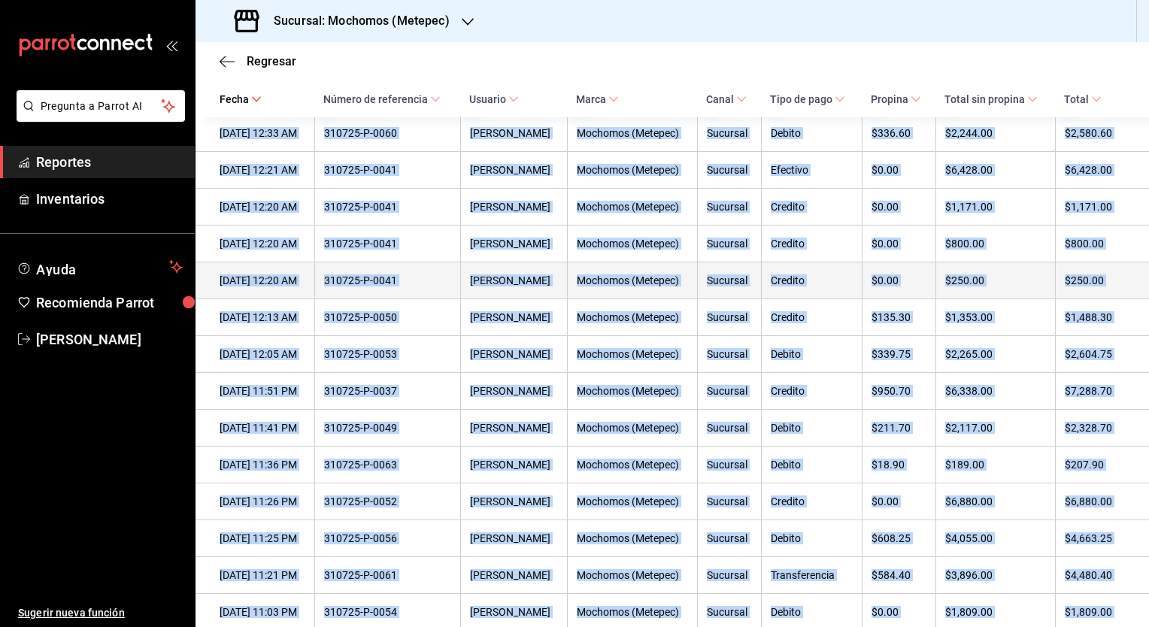 This screenshot has width=1149, height=627. I want to click on div: $1,809.00, so click(996, 612).